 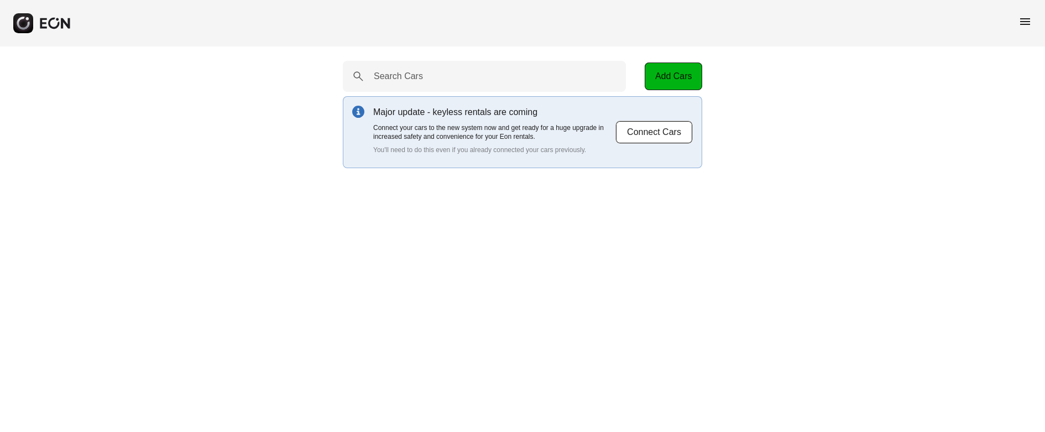 I want to click on button: Add Cars, so click(x=674, y=76).